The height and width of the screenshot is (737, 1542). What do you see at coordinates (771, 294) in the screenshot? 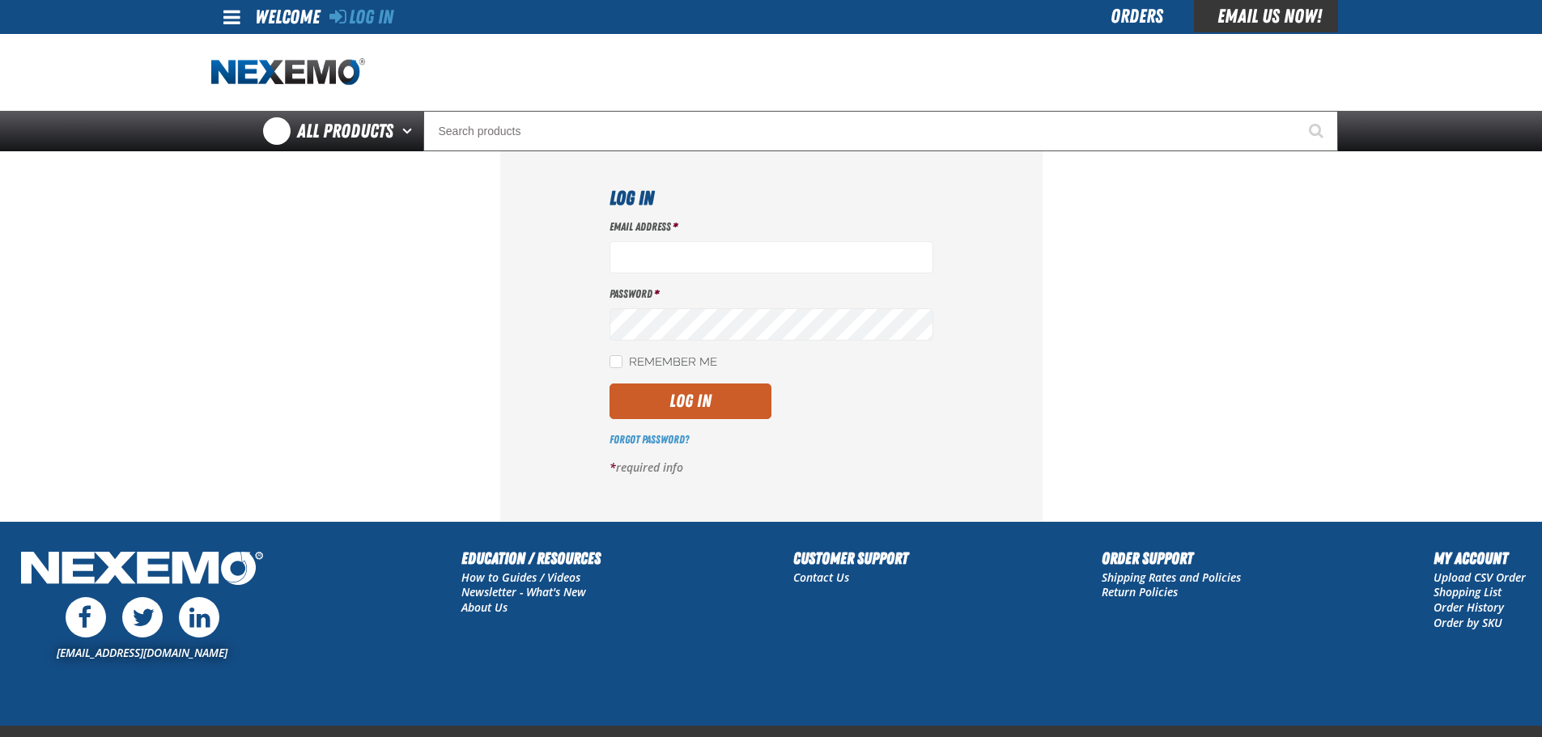
I see `label: Password` at bounding box center [771, 294].